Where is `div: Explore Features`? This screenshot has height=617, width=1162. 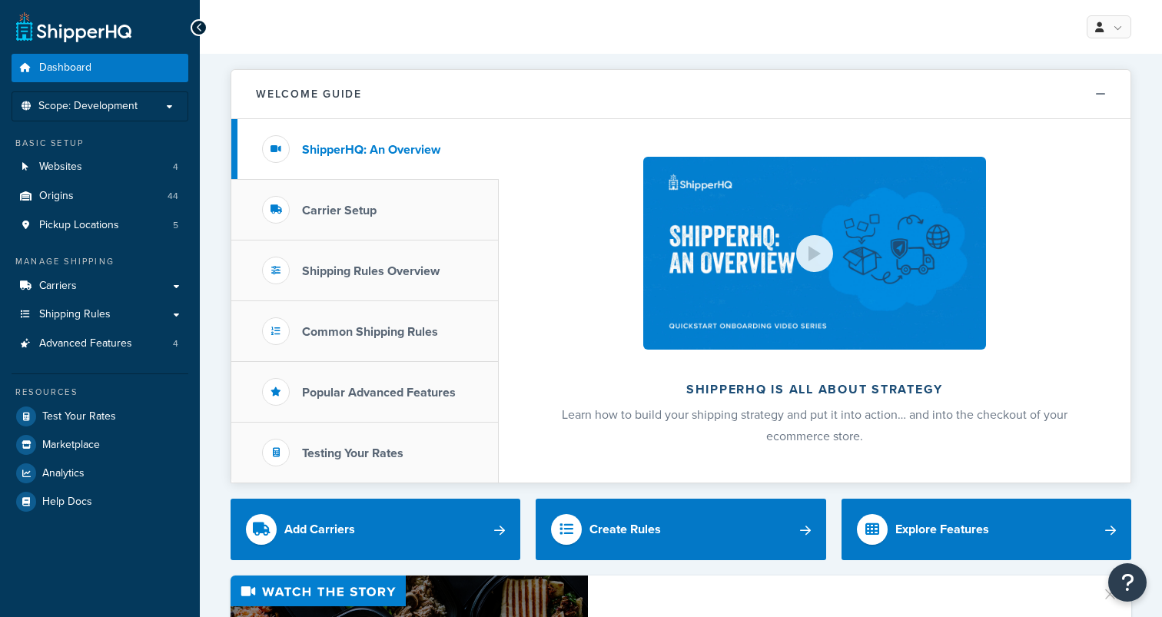 div: Explore Features is located at coordinates (942, 530).